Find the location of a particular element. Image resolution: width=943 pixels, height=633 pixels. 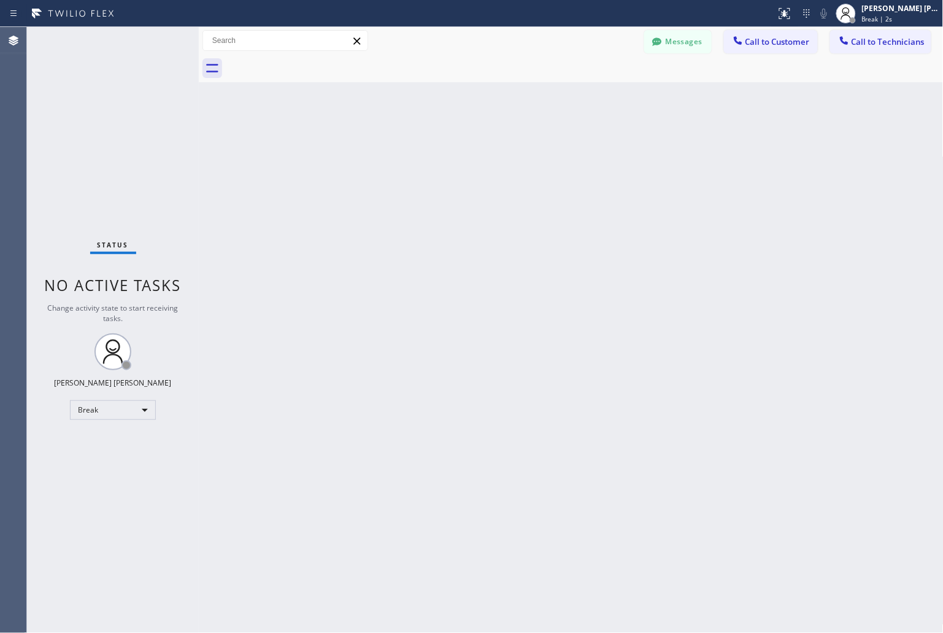

button: Messages is located at coordinates (678, 42).